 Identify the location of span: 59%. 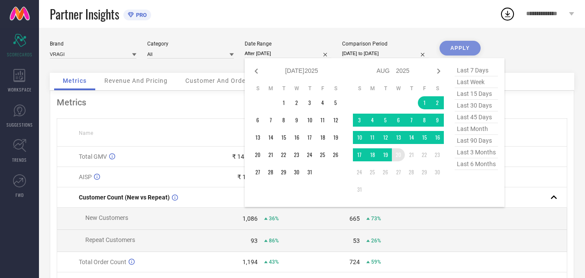
(376, 262).